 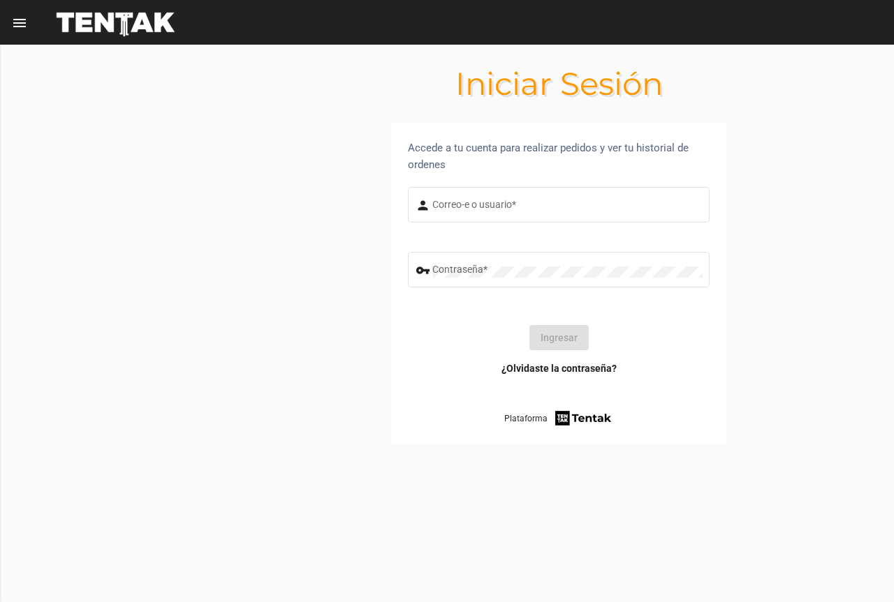 What do you see at coordinates (20, 23) in the screenshot?
I see `mat-icon: menu` at bounding box center [20, 23].